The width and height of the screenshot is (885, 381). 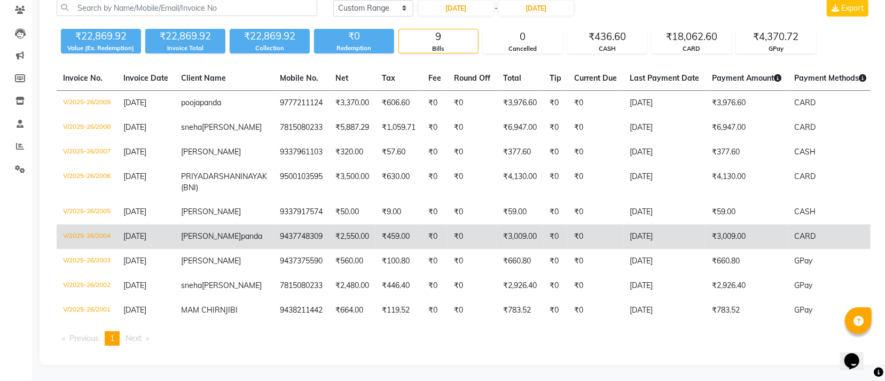 I want to click on div: ₹4,370.72, so click(x=776, y=37).